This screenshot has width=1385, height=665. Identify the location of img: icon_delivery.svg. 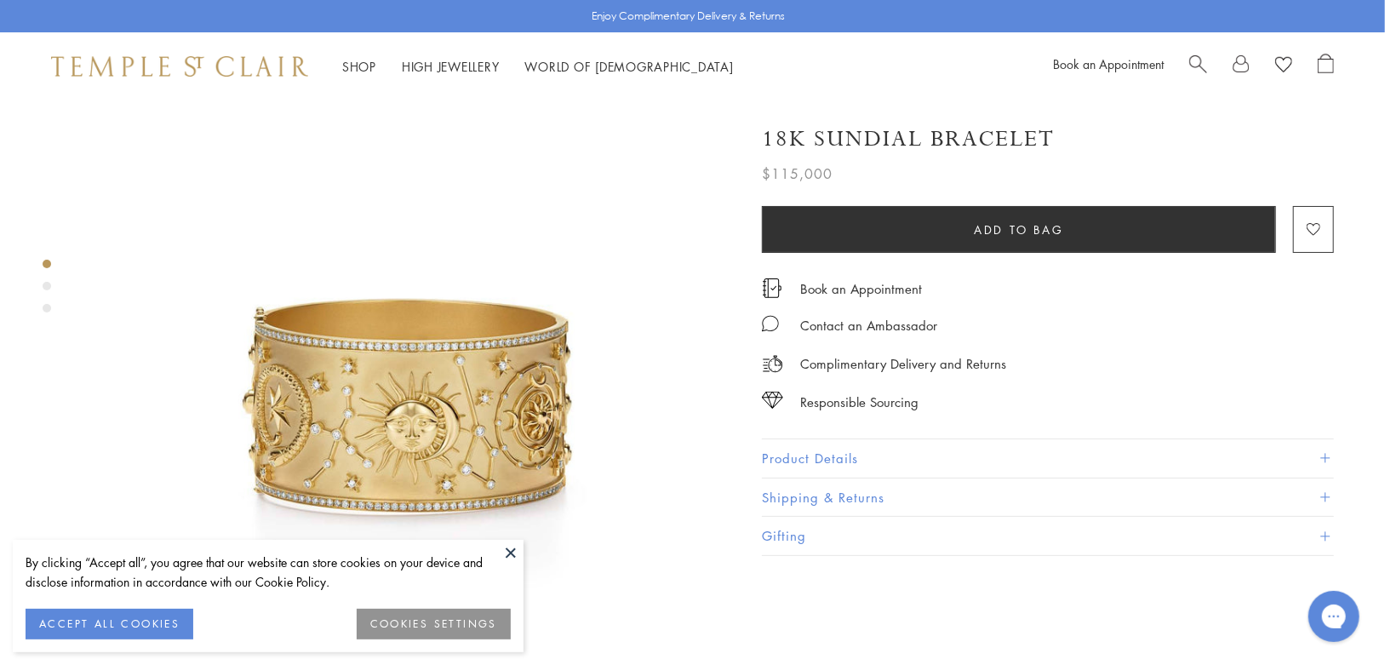
(772, 363).